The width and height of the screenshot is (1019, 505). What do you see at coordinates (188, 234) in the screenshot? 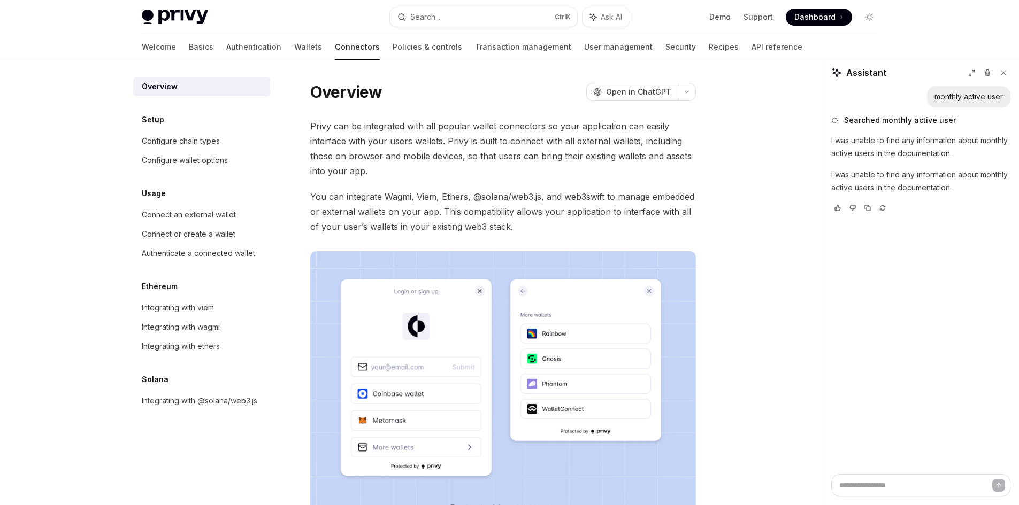
I see `div: Connect or create a wallet` at bounding box center [188, 234].